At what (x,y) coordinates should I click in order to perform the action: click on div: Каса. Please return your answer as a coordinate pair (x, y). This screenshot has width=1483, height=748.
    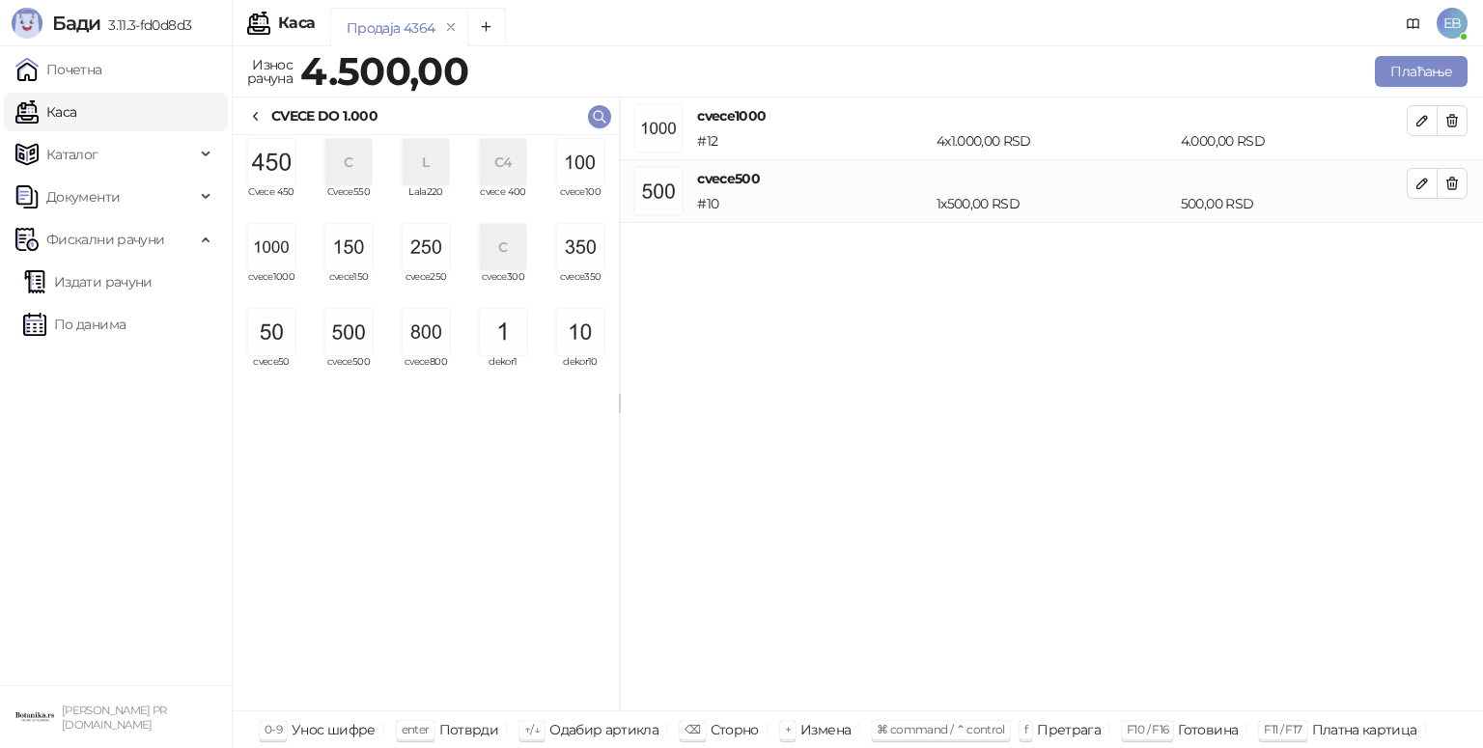
    Looking at the image, I should click on (296, 23).